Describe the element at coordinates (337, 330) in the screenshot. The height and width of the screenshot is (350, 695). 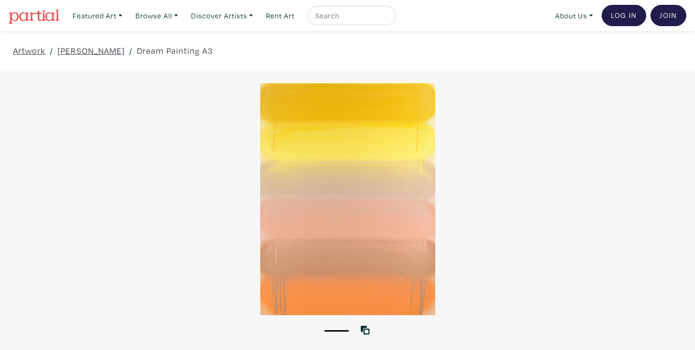
I see `button: 1 of 1` at that location.